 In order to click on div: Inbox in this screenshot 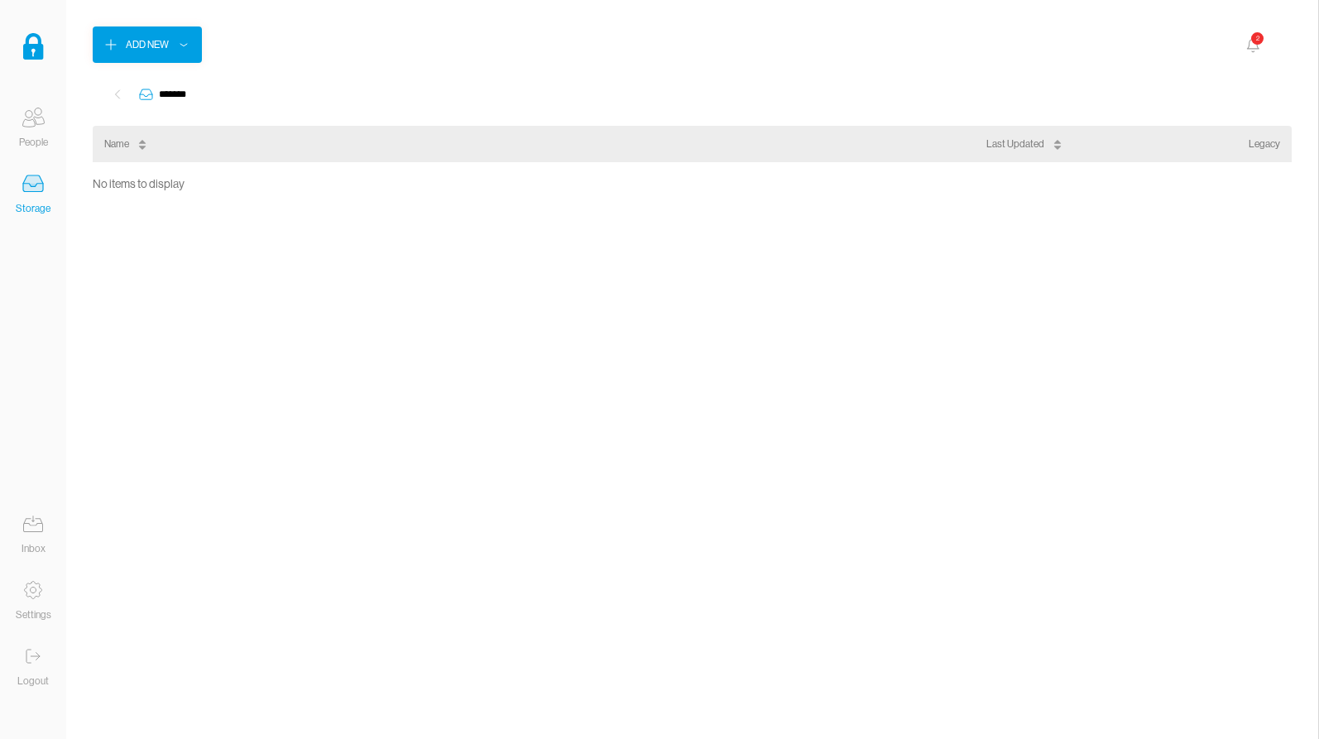, I will do `click(33, 549)`.